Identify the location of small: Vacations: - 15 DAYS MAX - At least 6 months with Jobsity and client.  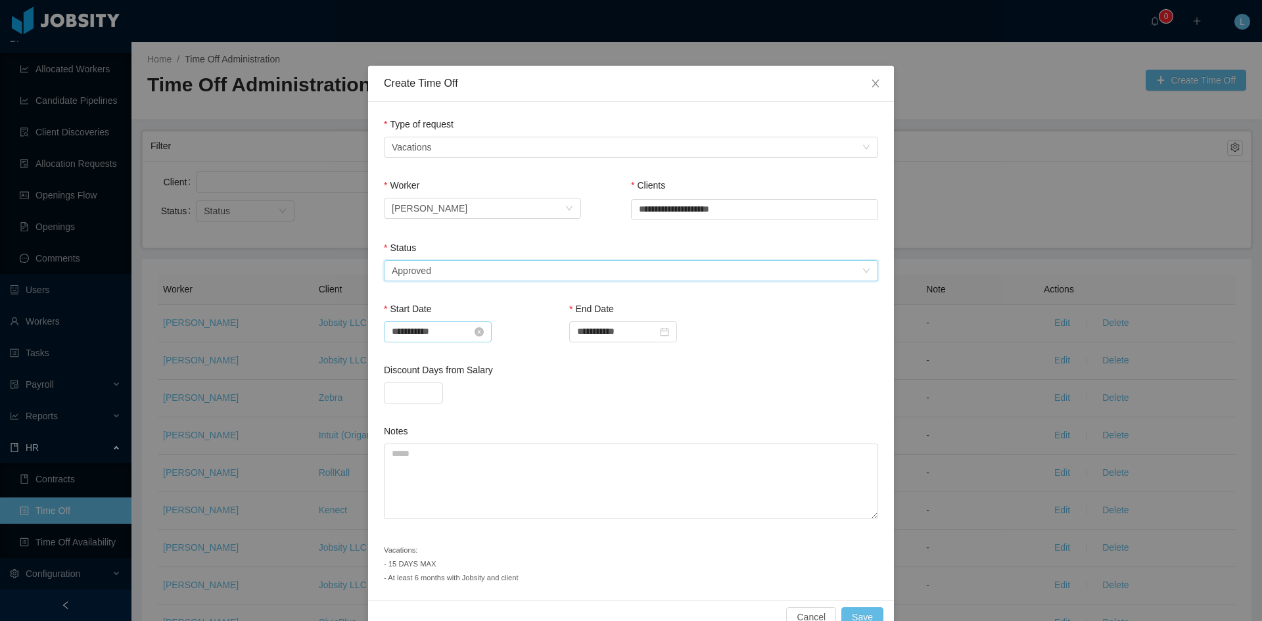
(451, 564).